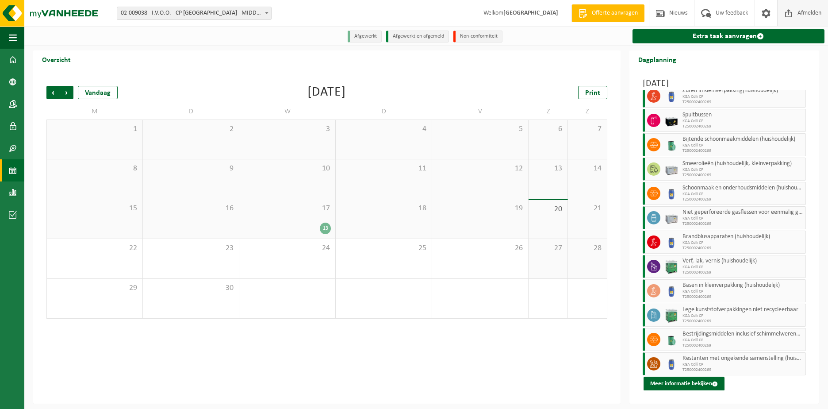 This screenshot has width=828, height=409. What do you see at coordinates (481, 112) in the screenshot?
I see `td: V` at bounding box center [481, 112].